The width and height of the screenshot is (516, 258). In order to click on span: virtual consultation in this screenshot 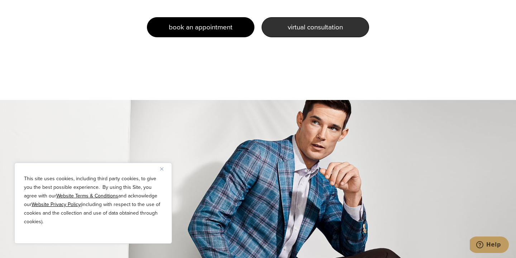, I will do `click(315, 27)`.